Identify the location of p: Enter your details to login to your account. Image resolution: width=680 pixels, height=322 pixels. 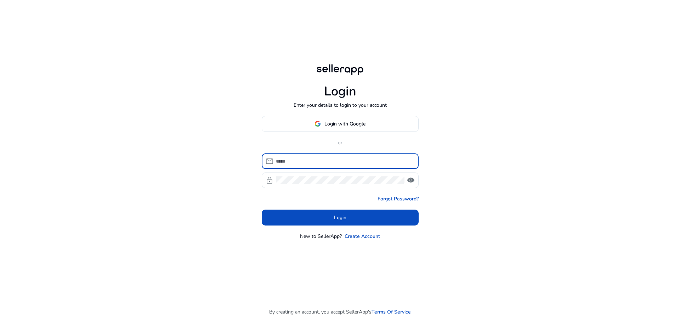
(340, 105).